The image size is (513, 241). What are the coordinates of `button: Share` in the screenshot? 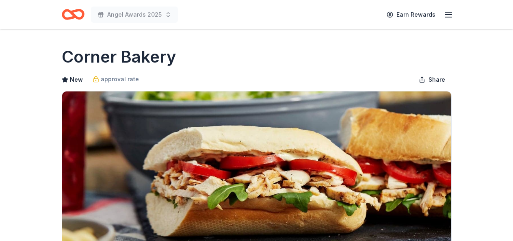 It's located at (432, 80).